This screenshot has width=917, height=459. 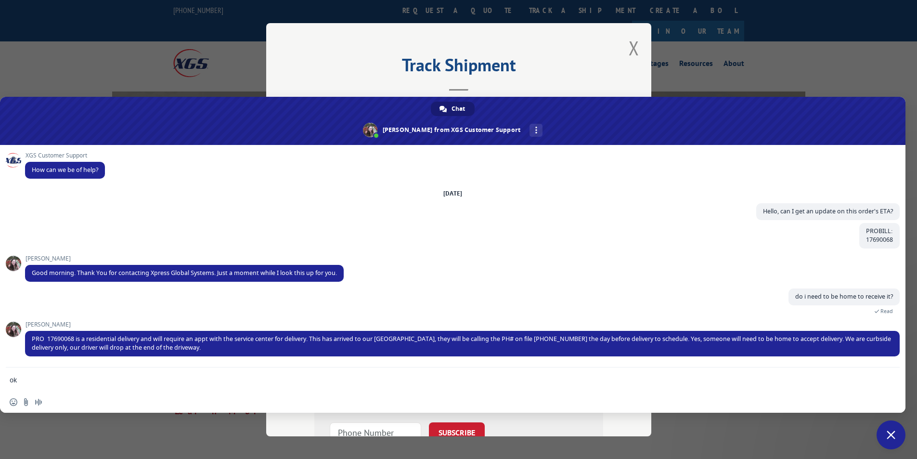 I want to click on span: PROBILL: 17690068, so click(x=879, y=235).